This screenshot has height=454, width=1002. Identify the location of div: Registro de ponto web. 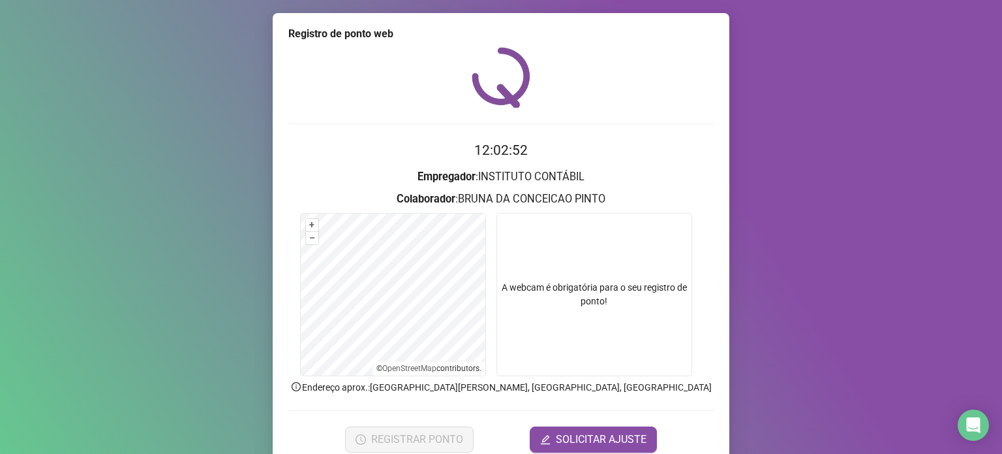
(501, 34).